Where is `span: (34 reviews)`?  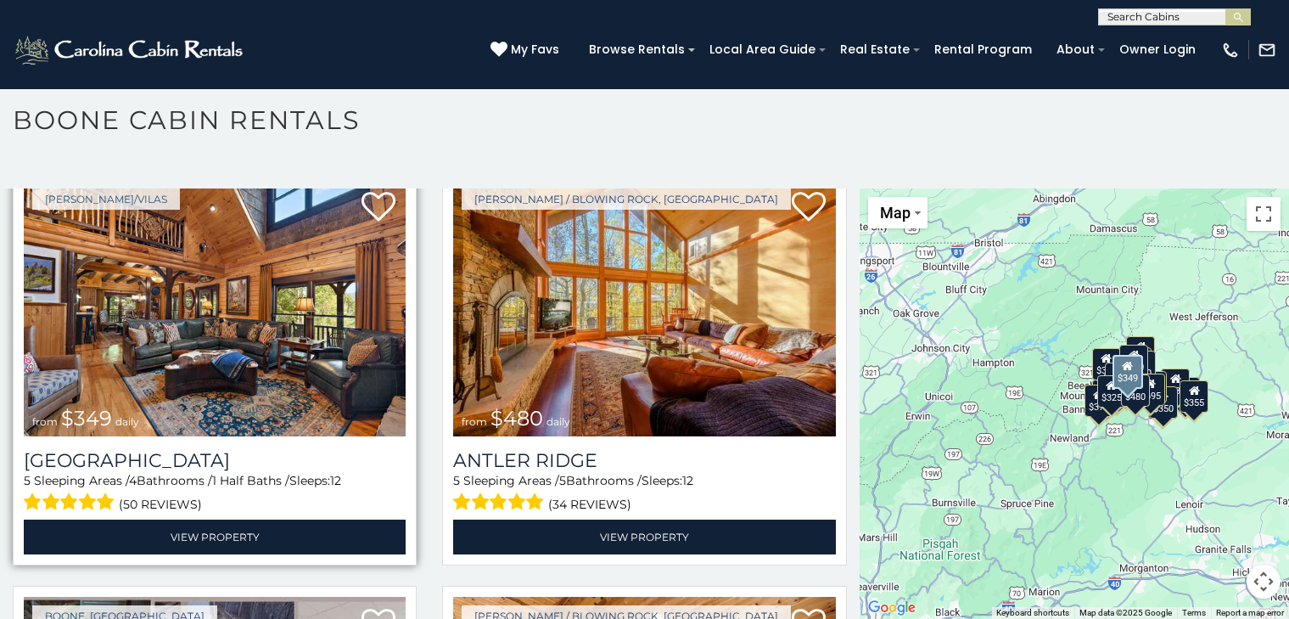
span: (34 reviews) is located at coordinates (590, 504).